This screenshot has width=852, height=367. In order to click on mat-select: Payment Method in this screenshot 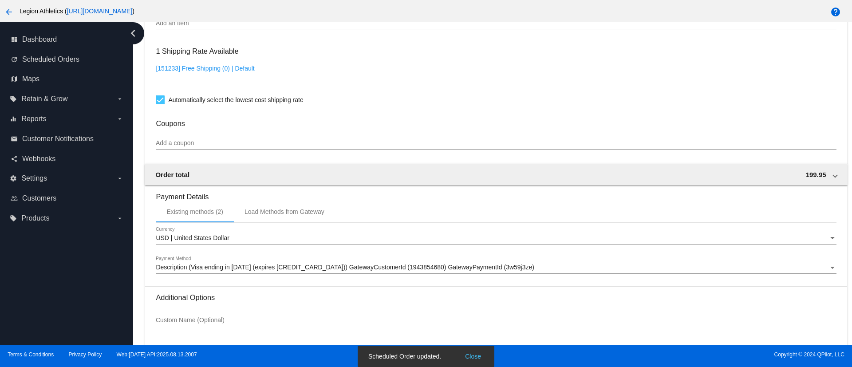, I will do `click(496, 268)`.